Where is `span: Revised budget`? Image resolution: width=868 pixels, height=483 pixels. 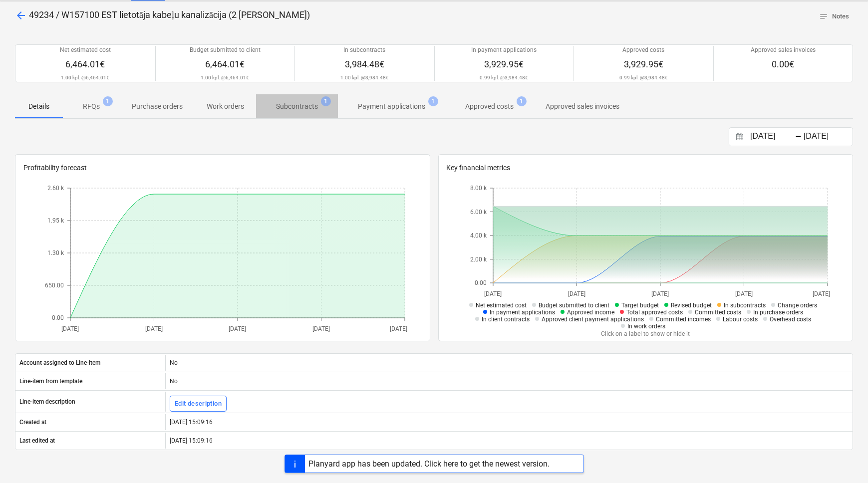
span: Revised budget is located at coordinates (692, 306).